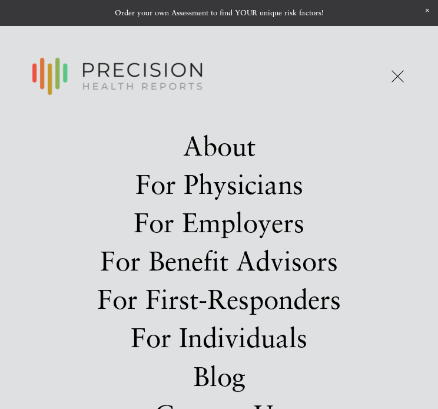  Describe the element at coordinates (117, 76) in the screenshot. I see `img: Precision Health Reports` at that location.